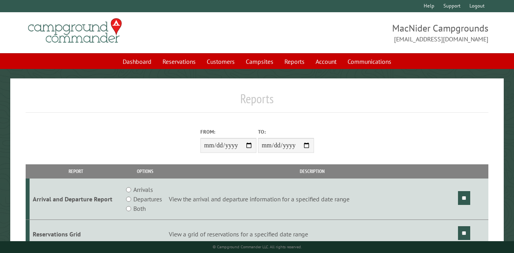 This screenshot has height=253, width=514. I want to click on a: Reports, so click(294, 62).